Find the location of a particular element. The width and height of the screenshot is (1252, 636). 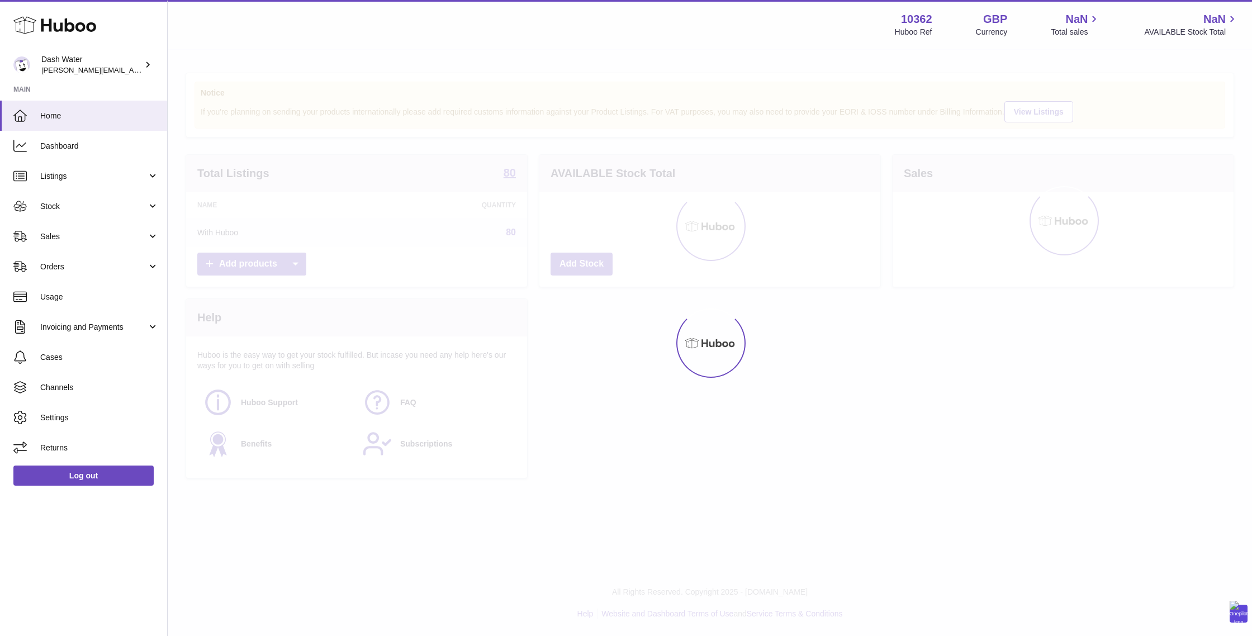

span: Dashboard is located at coordinates (99, 146).